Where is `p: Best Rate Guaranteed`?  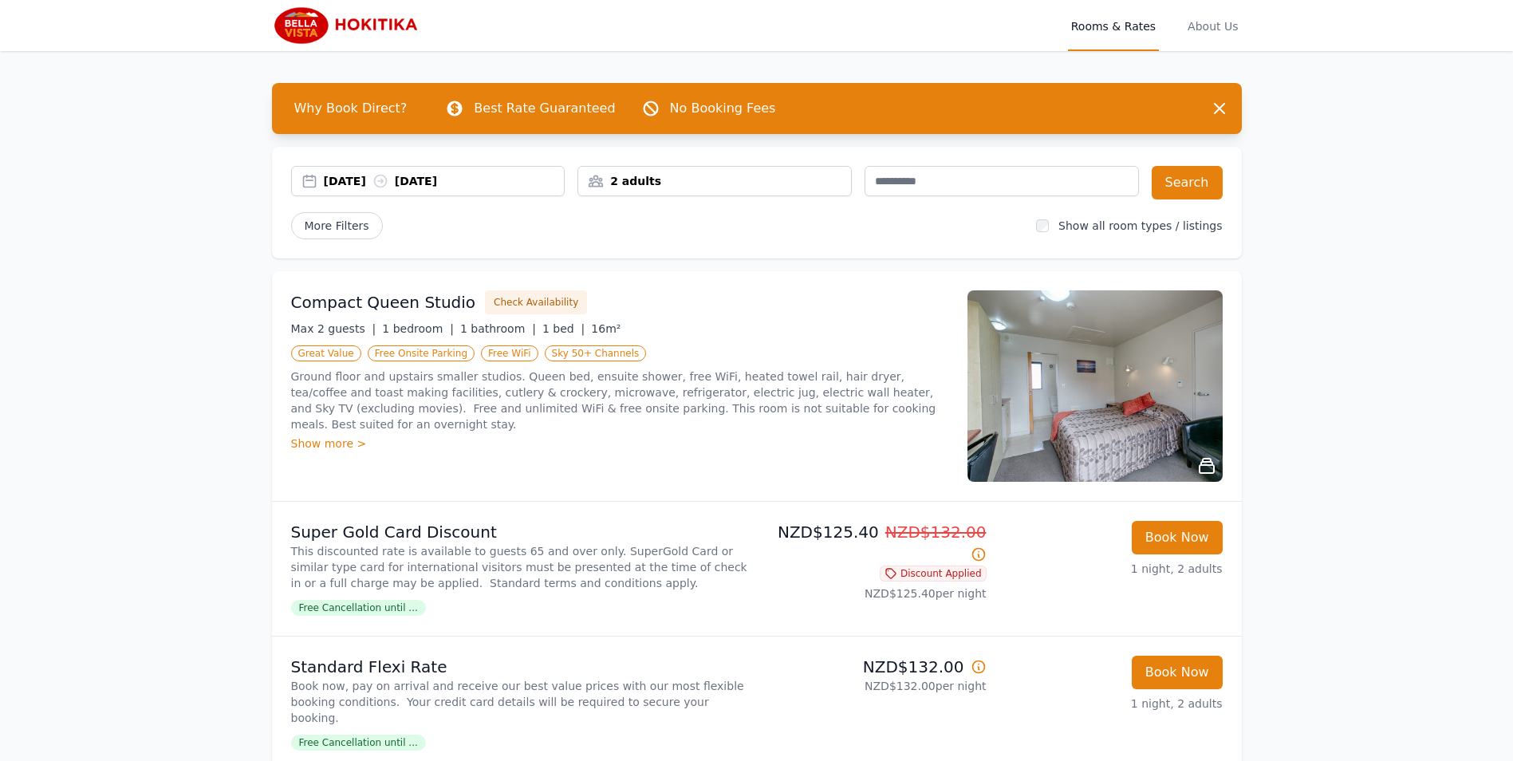
p: Best Rate Guaranteed is located at coordinates (544, 108).